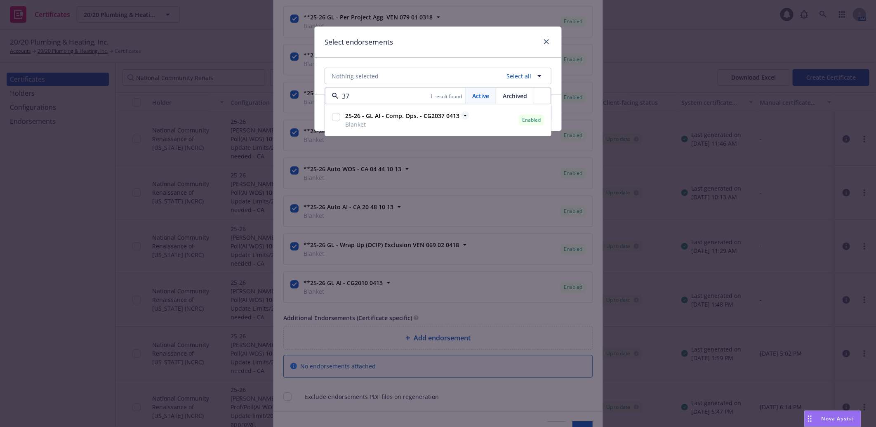 Image resolution: width=876 pixels, height=427 pixels. I want to click on span: Enabled, so click(531, 120).